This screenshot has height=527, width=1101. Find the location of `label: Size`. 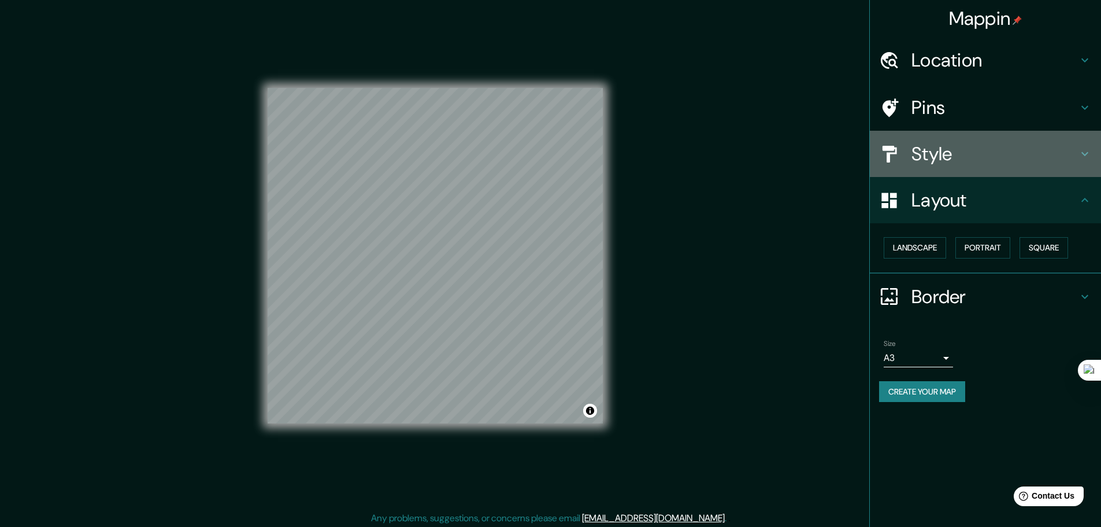

label: Size is located at coordinates (890, 343).